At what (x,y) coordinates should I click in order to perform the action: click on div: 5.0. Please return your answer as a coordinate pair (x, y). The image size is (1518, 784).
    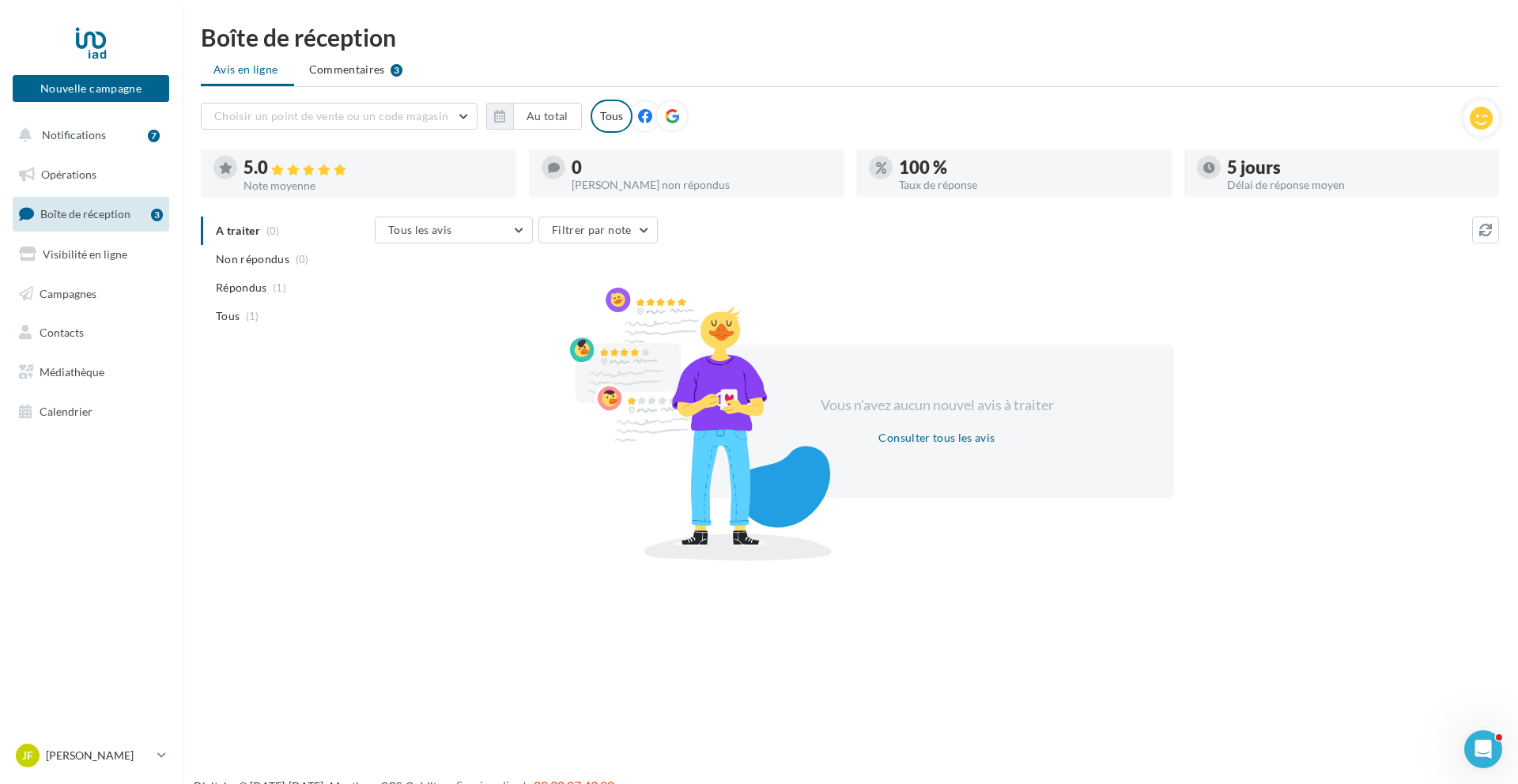
    Looking at the image, I should click on (374, 167).